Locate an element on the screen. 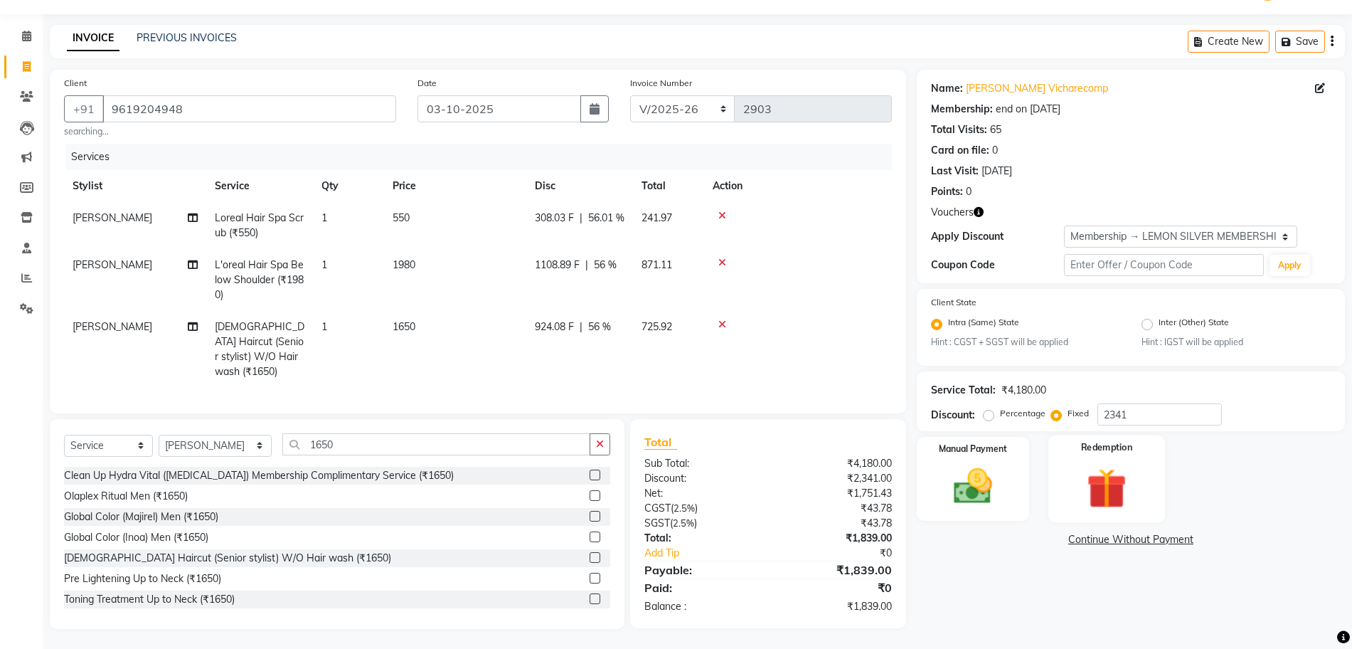 This screenshot has width=1352, height=649. span: 871.11 is located at coordinates (656, 265).